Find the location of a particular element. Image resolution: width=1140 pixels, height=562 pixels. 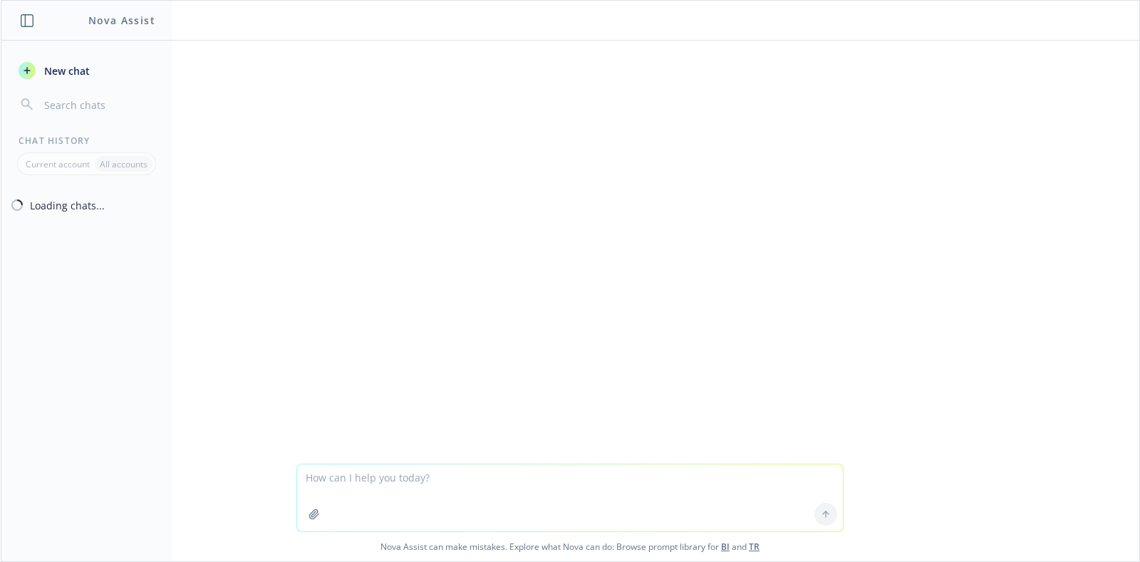

h1: Nova Assist is located at coordinates (122, 20).